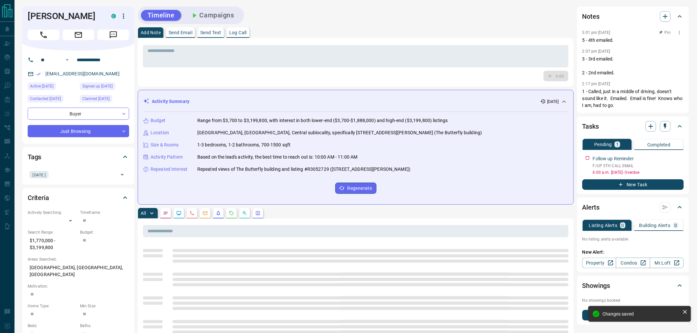  I want to click on svg: Calls, so click(192, 213).